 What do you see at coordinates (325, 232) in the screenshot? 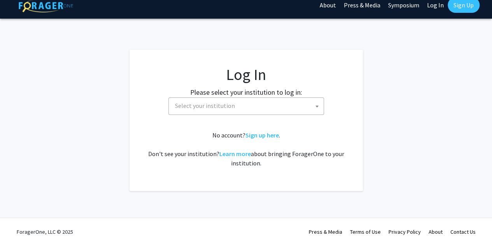
I see `a: Press & Media` at bounding box center [325, 232].